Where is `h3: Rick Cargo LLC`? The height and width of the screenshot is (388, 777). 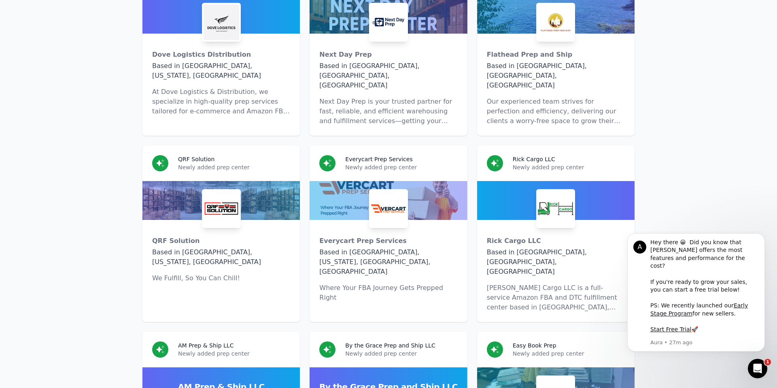
h3: Rick Cargo LLC is located at coordinates (534, 159).